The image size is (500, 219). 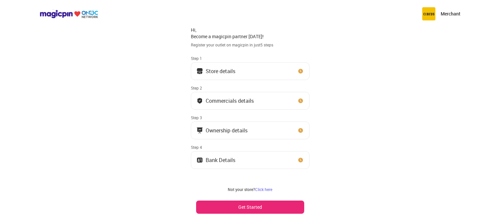 What do you see at coordinates (69, 14) in the screenshot?
I see `img: ondc-logo-new-small.8a59708e.svg` at bounding box center [69, 14].